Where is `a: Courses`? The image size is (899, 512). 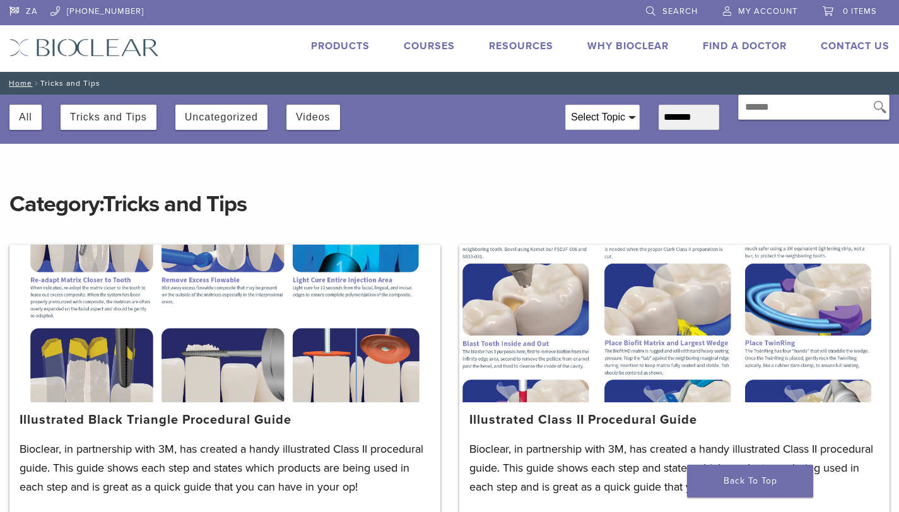 a: Courses is located at coordinates (429, 46).